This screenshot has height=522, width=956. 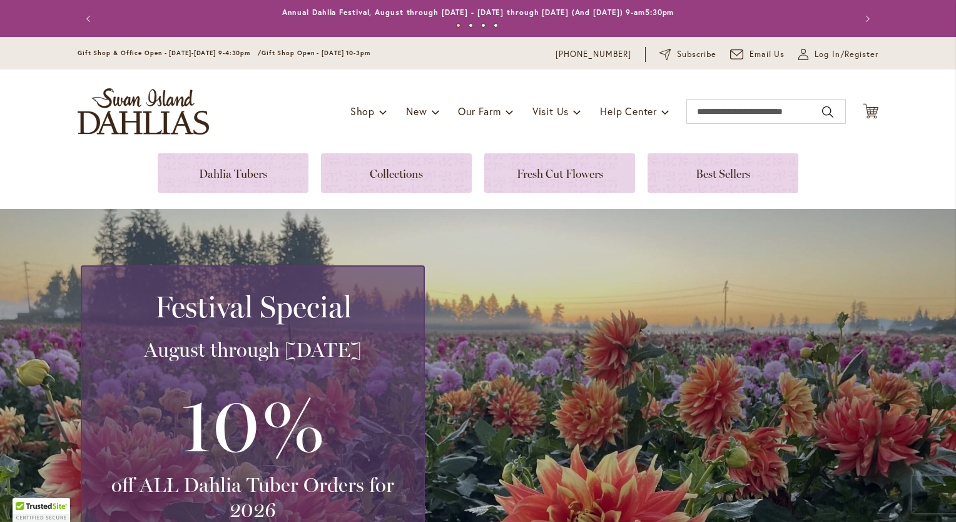 I want to click on h2: Festival Special, so click(x=253, y=306).